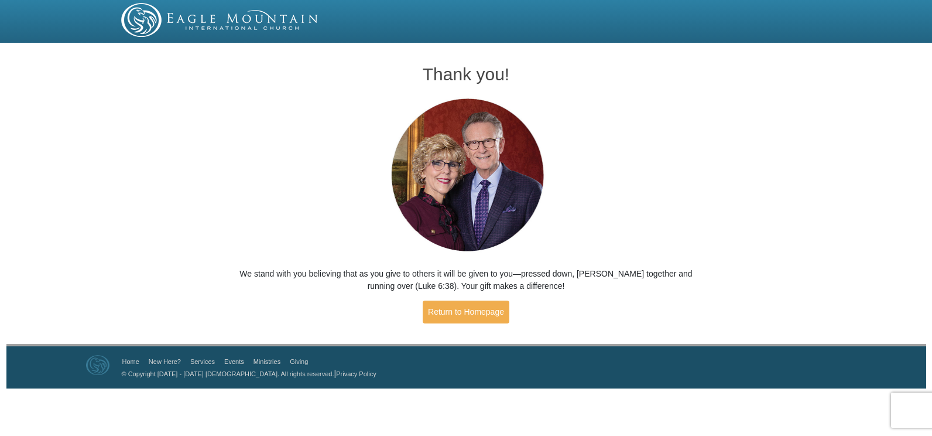 The image size is (932, 436). I want to click on img: Pastors George and Terri Pearsons, so click(466, 175).